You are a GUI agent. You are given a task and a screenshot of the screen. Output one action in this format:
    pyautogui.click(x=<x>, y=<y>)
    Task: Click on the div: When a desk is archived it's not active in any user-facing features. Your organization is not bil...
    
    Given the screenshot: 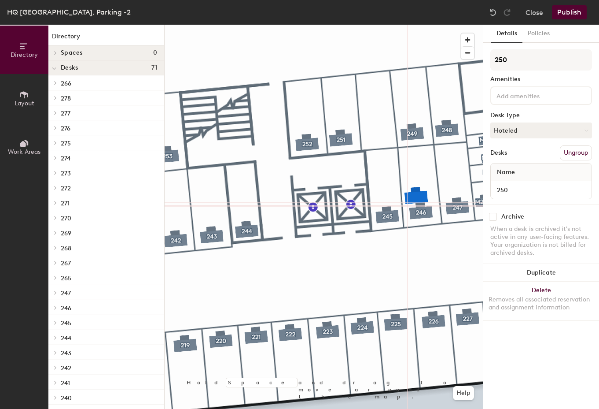 What is the action you would take?
    pyautogui.click(x=541, y=241)
    